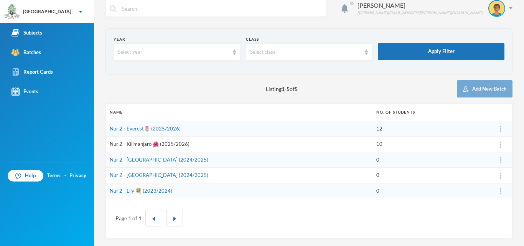 The height and width of the screenshot is (246, 524). I want to click on button: Apply Filter, so click(441, 51).